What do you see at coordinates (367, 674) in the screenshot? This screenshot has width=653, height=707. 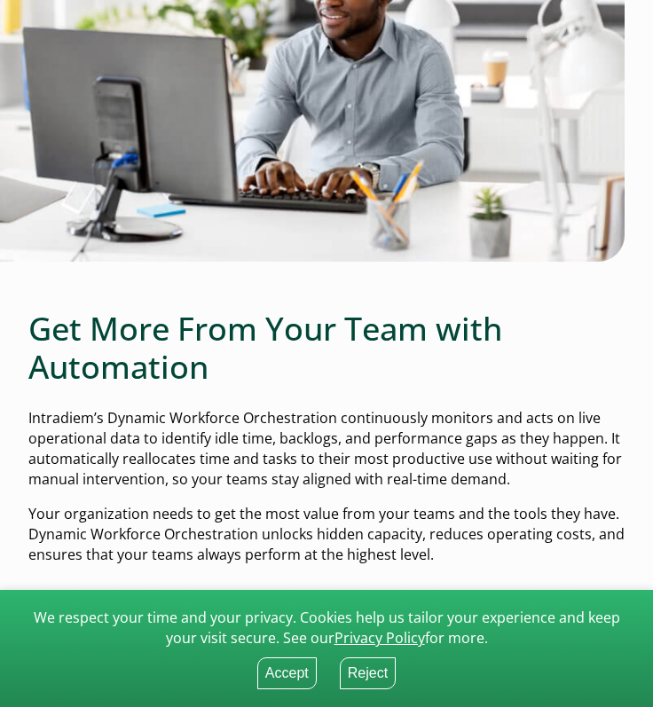 I see `button: Reject` at bounding box center [367, 674].